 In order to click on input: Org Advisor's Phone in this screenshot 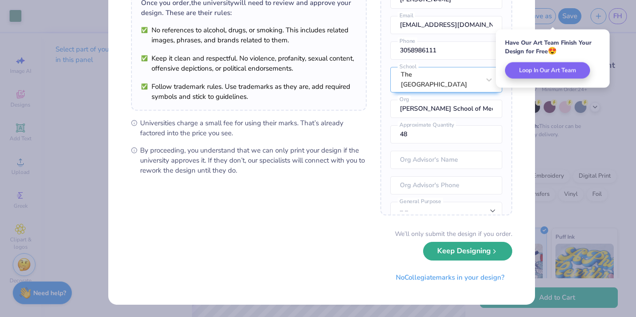, I will do `click(446, 185)`.